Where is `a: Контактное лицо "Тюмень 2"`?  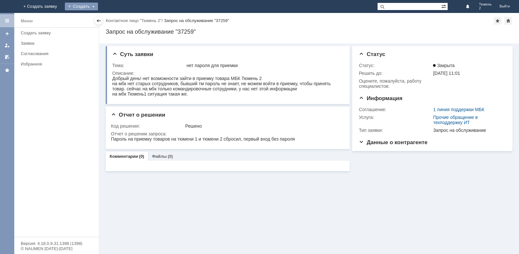
a: Контактное лицо "Тюмень 2" is located at coordinates (134, 20).